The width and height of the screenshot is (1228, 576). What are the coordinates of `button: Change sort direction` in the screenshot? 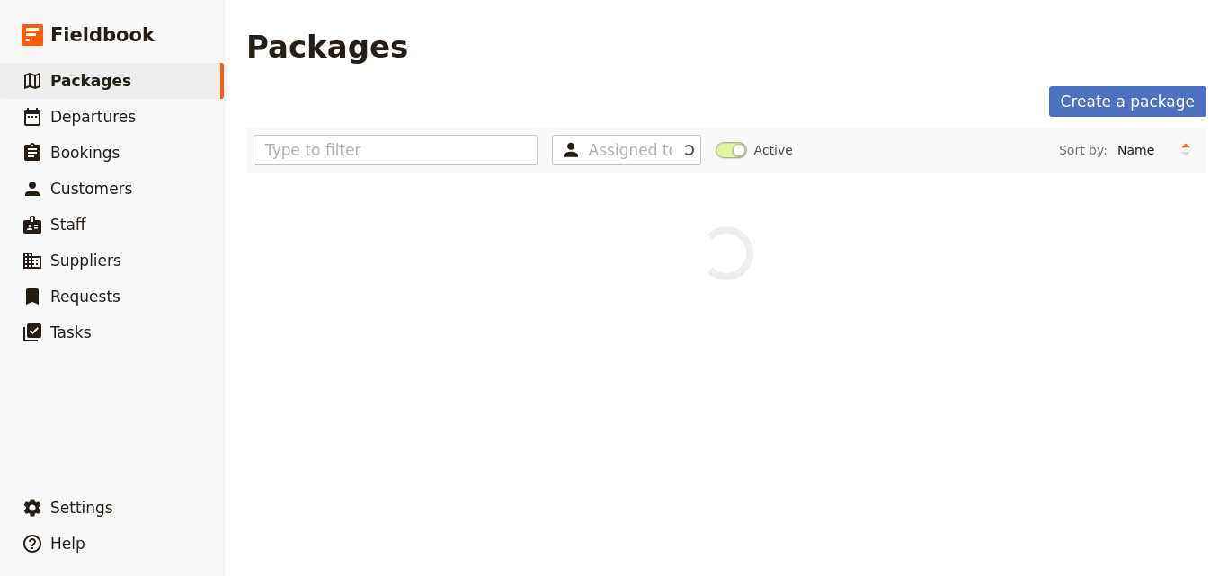 It's located at (1186, 150).